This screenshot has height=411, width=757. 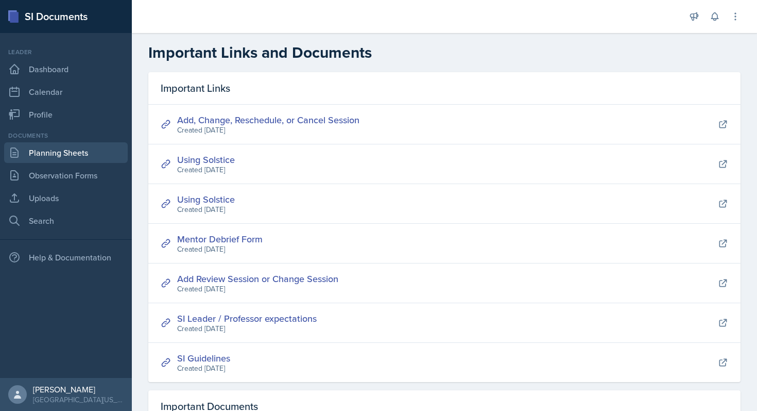 What do you see at coordinates (258, 278) in the screenshot?
I see `a: Add Review Session or Change Session` at bounding box center [258, 278].